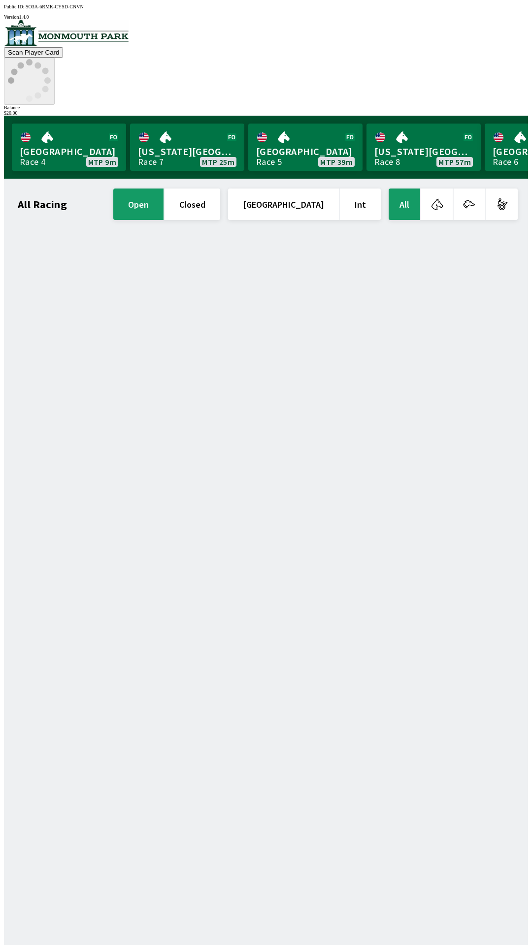  I want to click on span: MTP 39m, so click(336, 162).